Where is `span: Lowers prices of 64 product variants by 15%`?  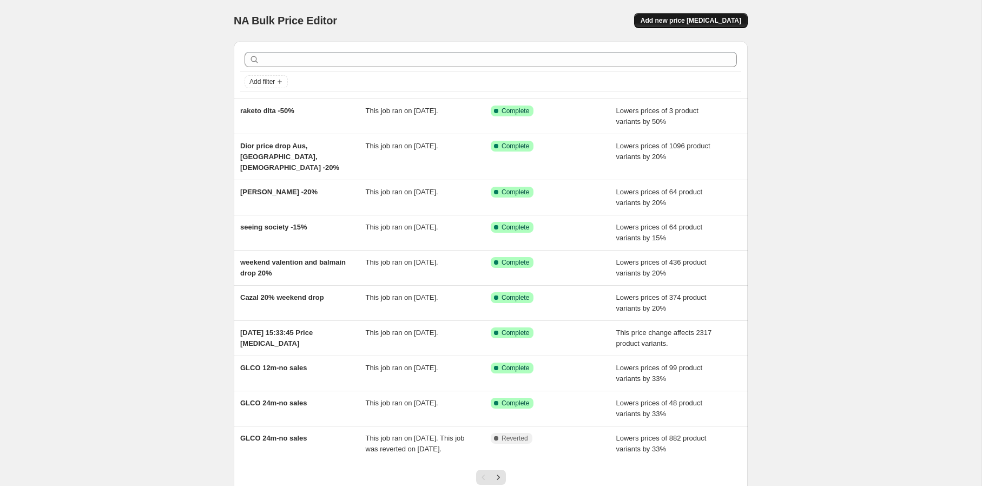 span: Lowers prices of 64 product variants by 15% is located at coordinates (659, 232).